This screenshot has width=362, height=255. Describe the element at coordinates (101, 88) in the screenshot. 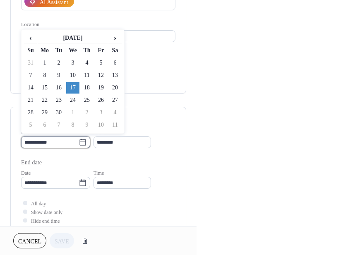

I see `td: 19` at that location.